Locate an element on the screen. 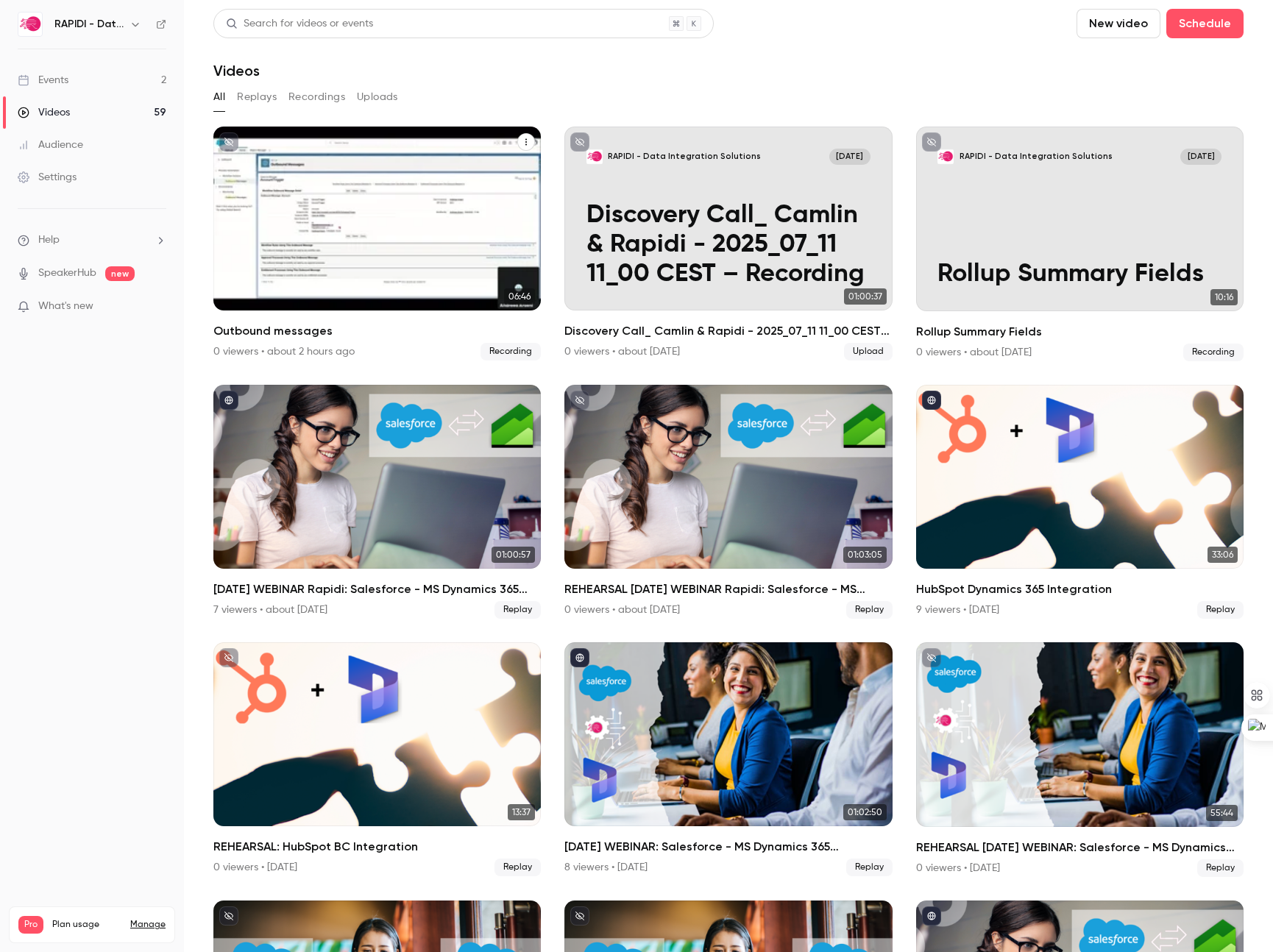 The width and height of the screenshot is (1273, 952). div: 0 viewers • about 2 hours ago is located at coordinates (284, 352).